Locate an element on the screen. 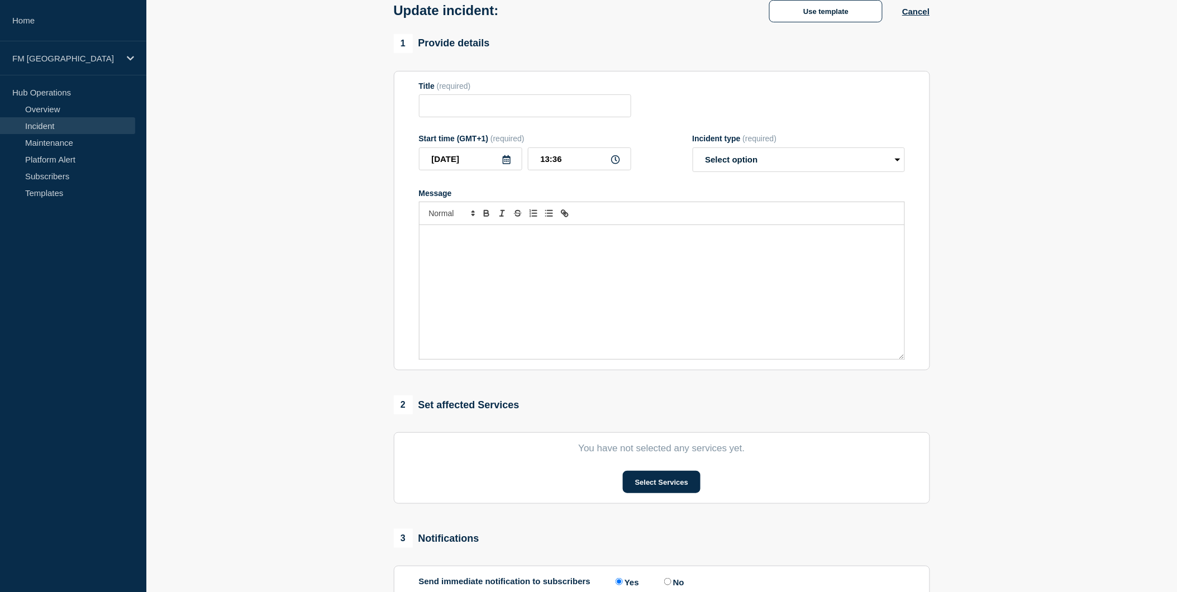 This screenshot has width=1177, height=592. button: Cancel is located at coordinates (915, 11).